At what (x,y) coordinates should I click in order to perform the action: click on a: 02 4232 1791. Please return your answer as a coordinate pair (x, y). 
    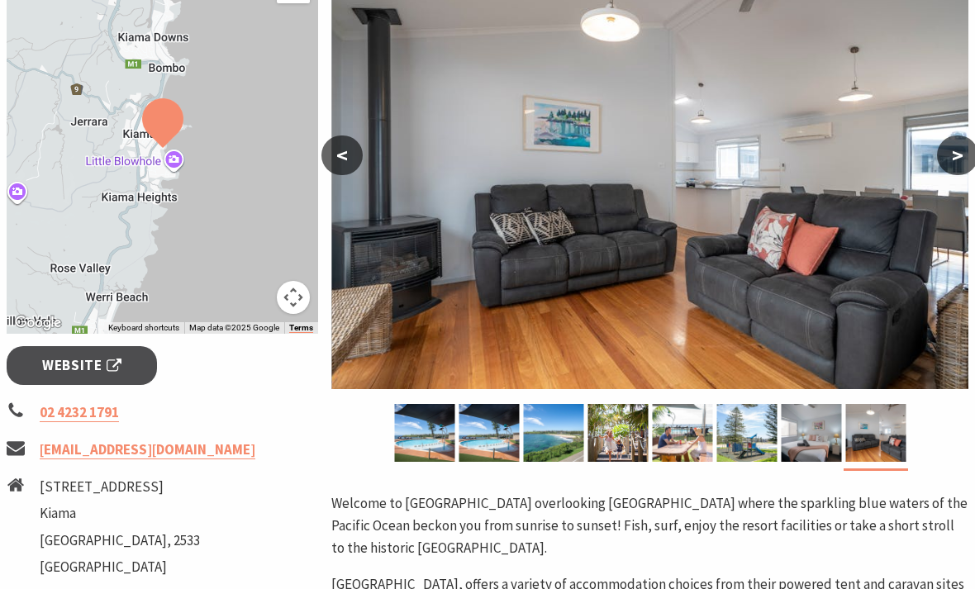
    Looking at the image, I should click on (79, 413).